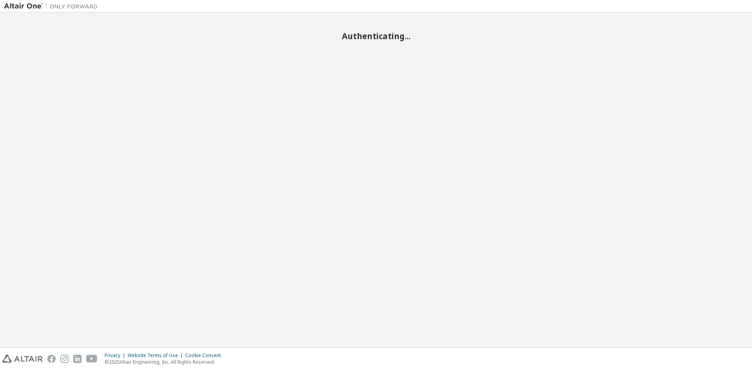 The image size is (752, 370). I want to click on div: Cookie Consent, so click(205, 356).